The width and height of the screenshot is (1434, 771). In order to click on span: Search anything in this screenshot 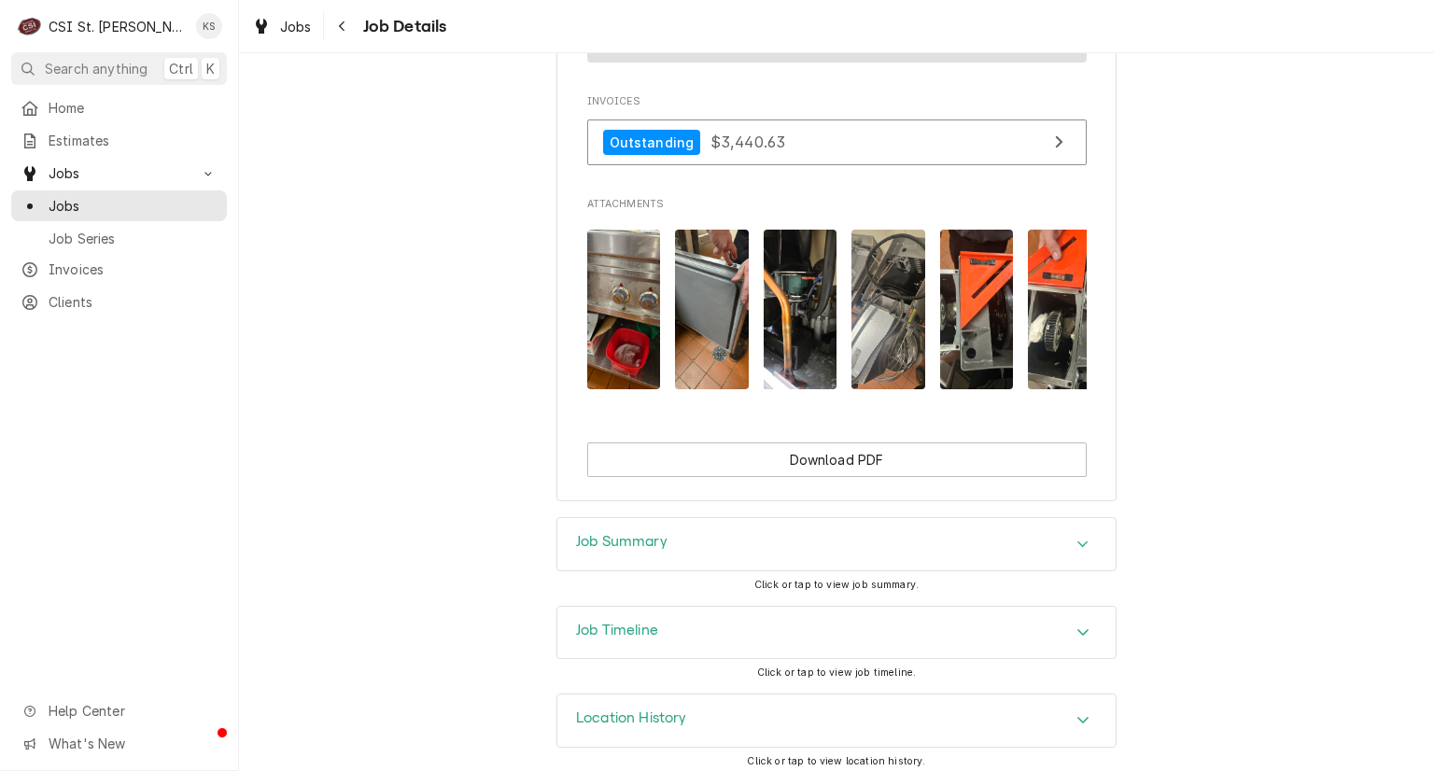, I will do `click(96, 68)`.